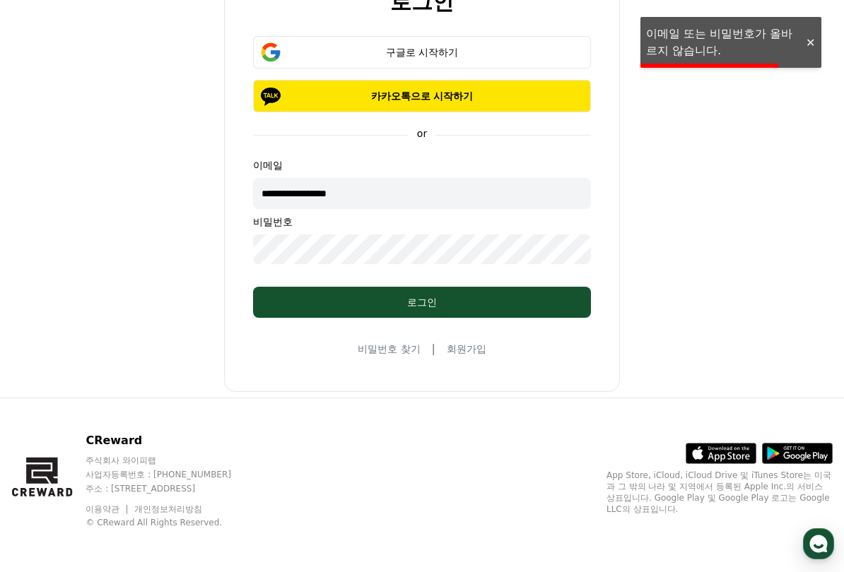 This screenshot has width=844, height=572. I want to click on a: 비밀번호 찾기, so click(389, 349).